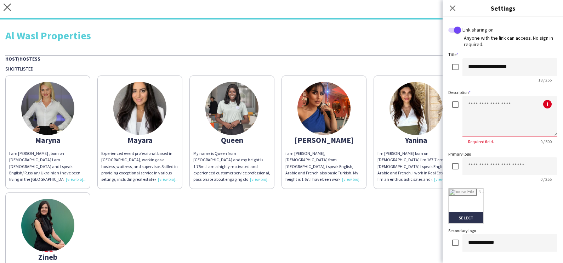 The width and height of the screenshot is (563, 263). Describe the element at coordinates (140, 140) in the screenshot. I see `div: Mayara` at that location.